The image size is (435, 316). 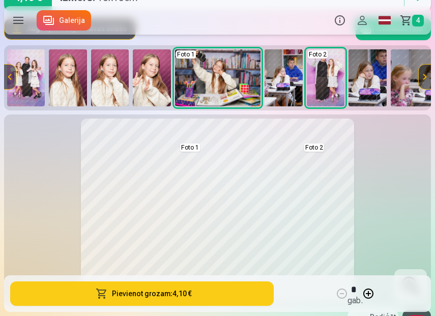 What do you see at coordinates (142, 294) in the screenshot?
I see `button: Pievienot grozam:4,10 €` at bounding box center [142, 294].